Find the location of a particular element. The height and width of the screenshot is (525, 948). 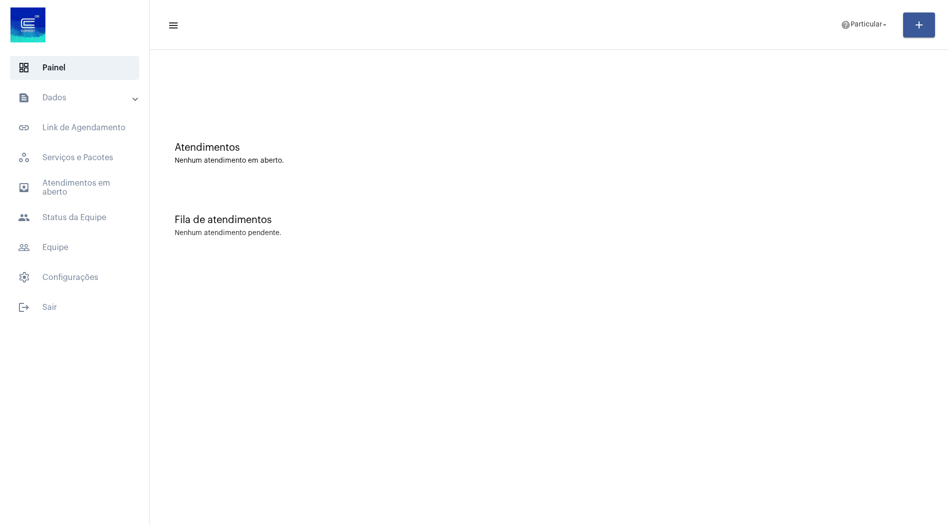

div: Atendimentos is located at coordinates (549, 148).